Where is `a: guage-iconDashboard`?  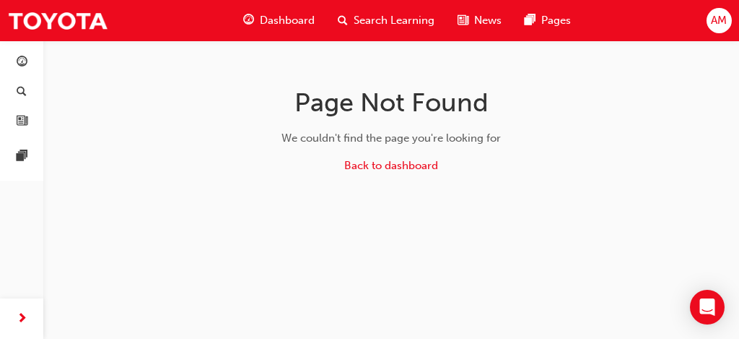 a: guage-iconDashboard is located at coordinates (279, 20).